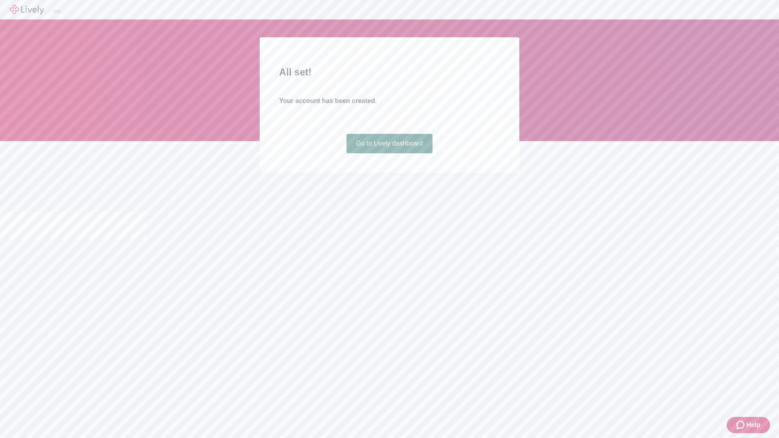 This screenshot has width=779, height=438. What do you see at coordinates (27, 10) in the screenshot?
I see `img: Lively` at bounding box center [27, 10].